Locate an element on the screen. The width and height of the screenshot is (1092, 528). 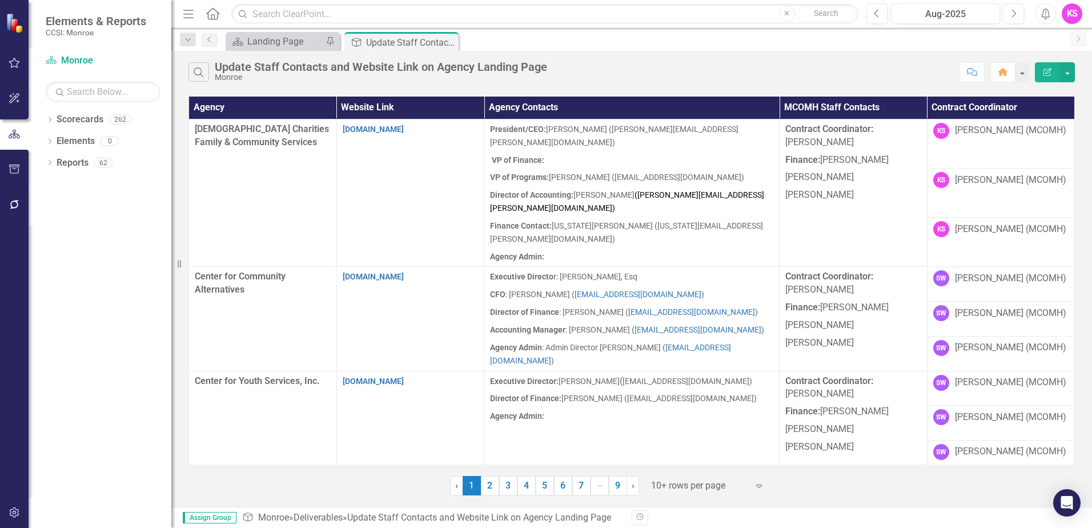
strong: Executive Directo is located at coordinates (522, 276).